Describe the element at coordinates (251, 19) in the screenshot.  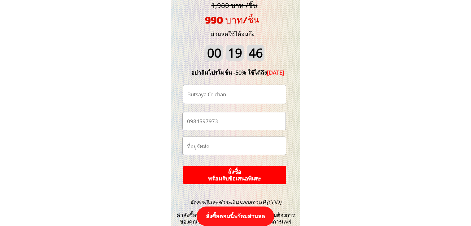
I see `span: /ชิ้น` at that location.